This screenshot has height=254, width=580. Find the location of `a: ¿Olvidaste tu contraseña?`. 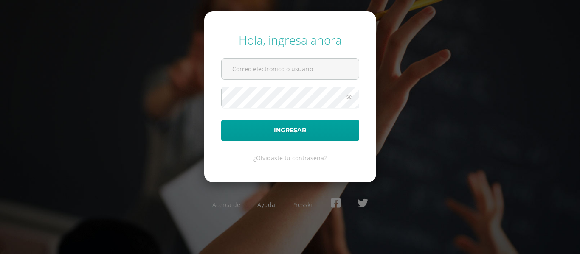

a: ¿Olvidaste tu contraseña? is located at coordinates (290, 158).